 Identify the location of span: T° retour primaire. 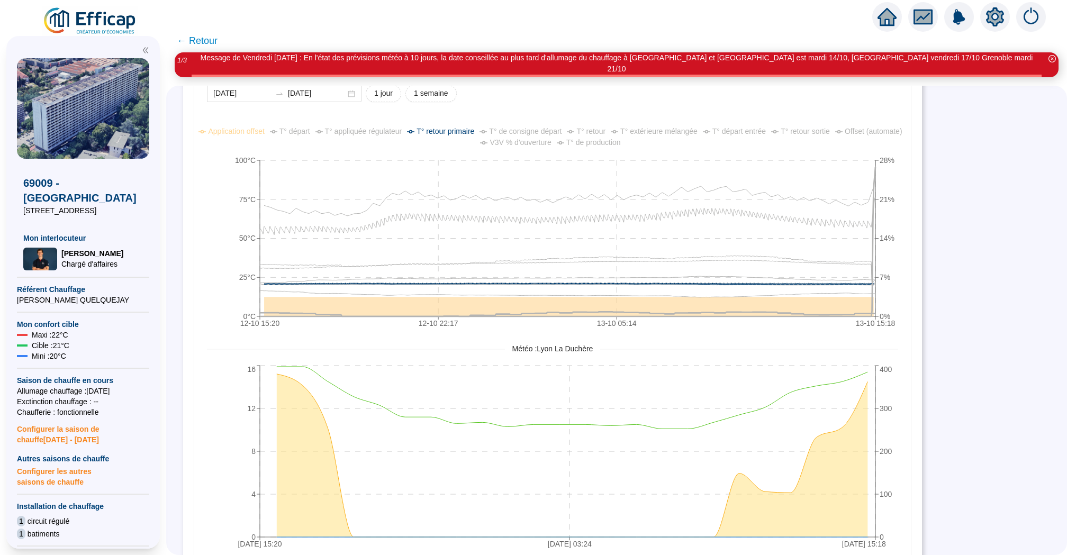
(445, 131).